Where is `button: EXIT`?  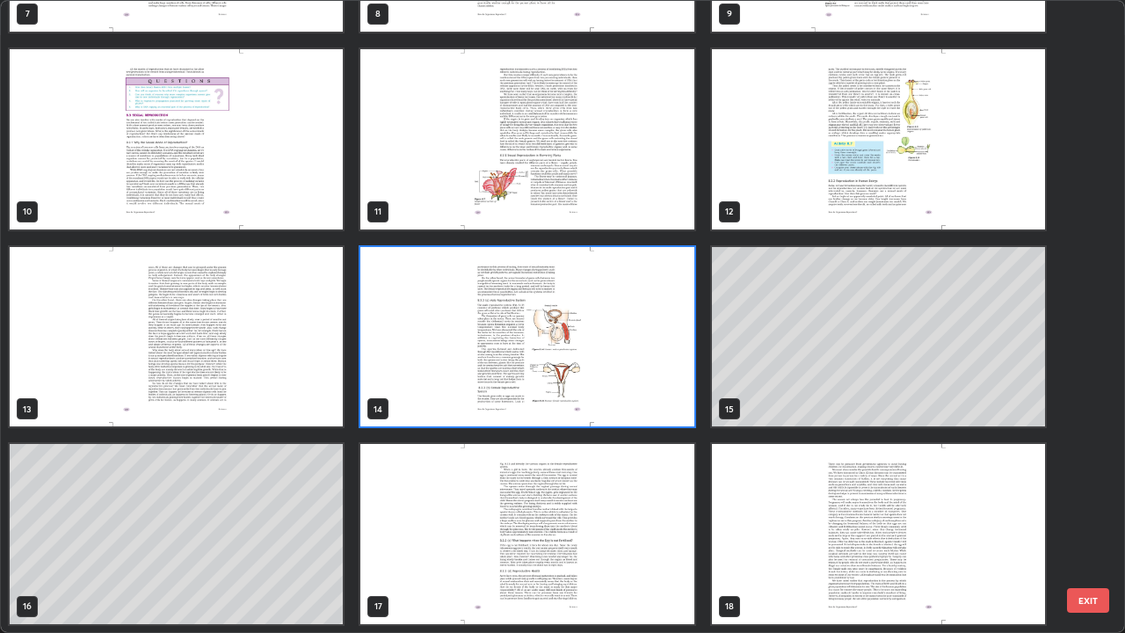 button: EXIT is located at coordinates (1088, 600).